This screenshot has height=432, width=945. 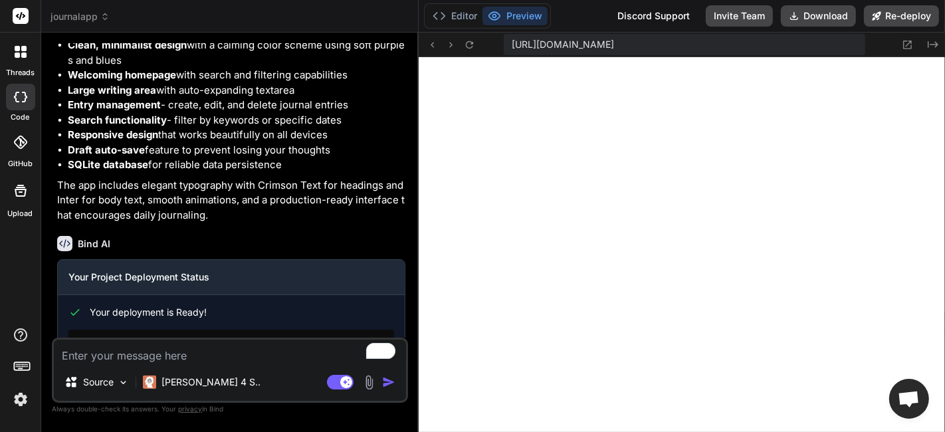 What do you see at coordinates (20, 72) in the screenshot?
I see `label: threads` at bounding box center [20, 72].